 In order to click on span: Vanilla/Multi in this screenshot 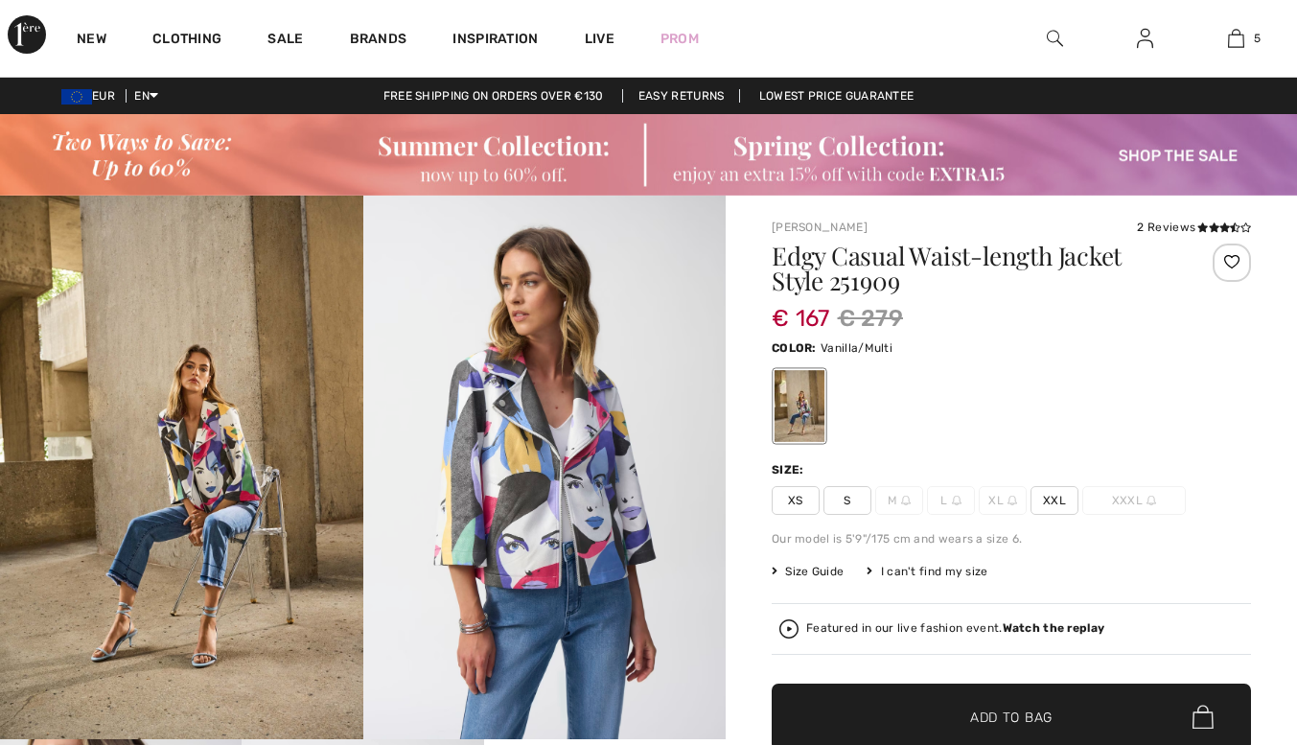, I will do `click(856, 348)`.